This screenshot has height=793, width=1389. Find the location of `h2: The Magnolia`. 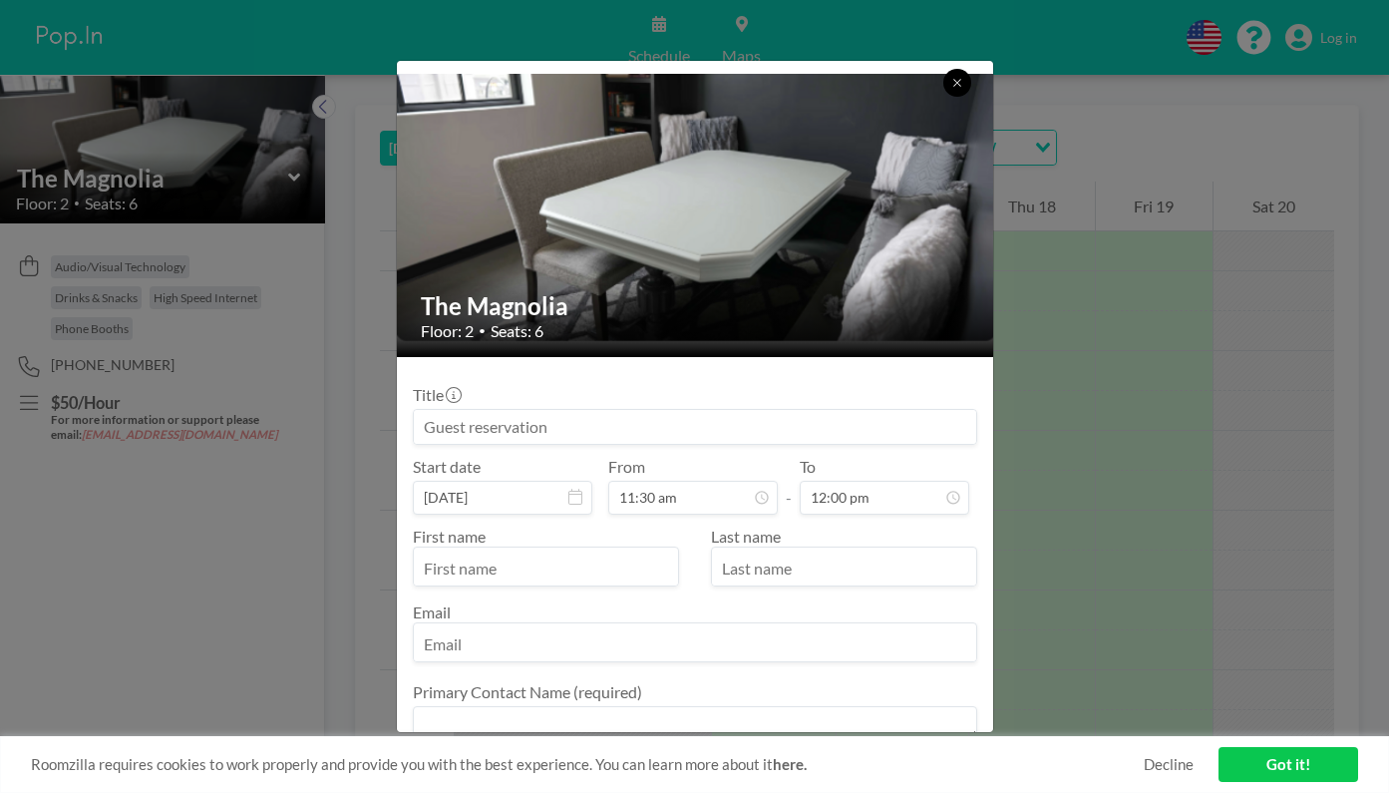

h2: The Magnolia is located at coordinates (696, 306).